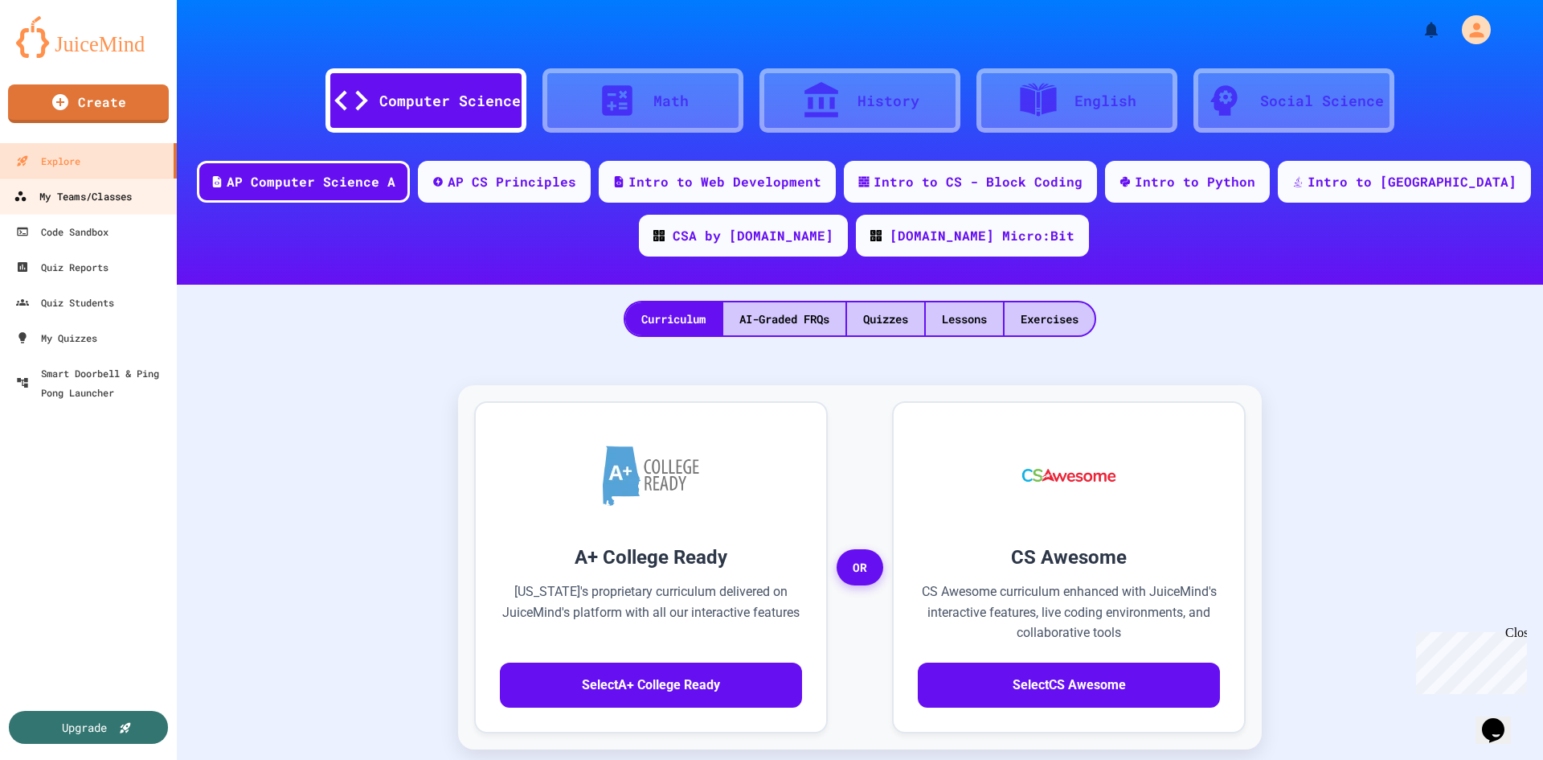 The image size is (1543, 760). I want to click on div: Intro to CS - Block Coding, so click(978, 182).